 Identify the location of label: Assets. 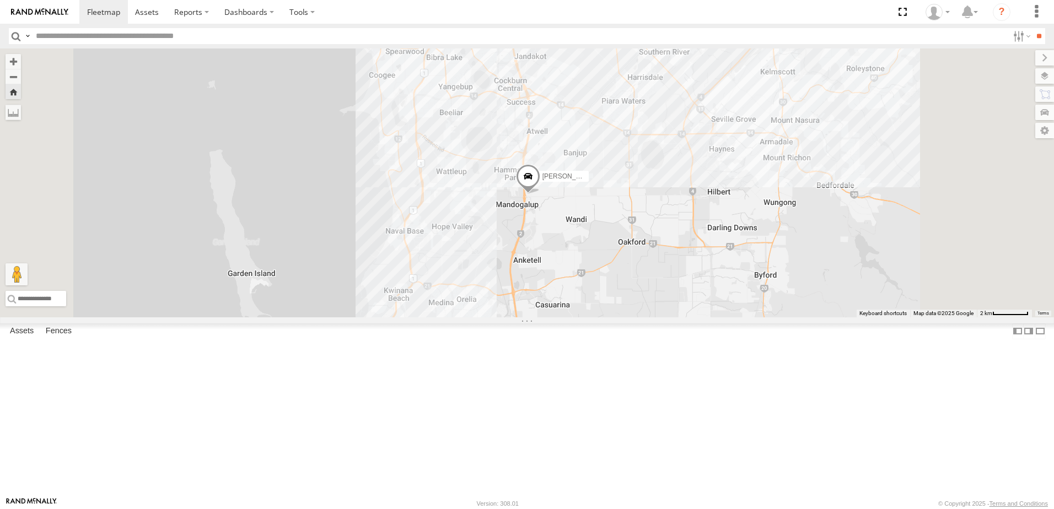
(22, 331).